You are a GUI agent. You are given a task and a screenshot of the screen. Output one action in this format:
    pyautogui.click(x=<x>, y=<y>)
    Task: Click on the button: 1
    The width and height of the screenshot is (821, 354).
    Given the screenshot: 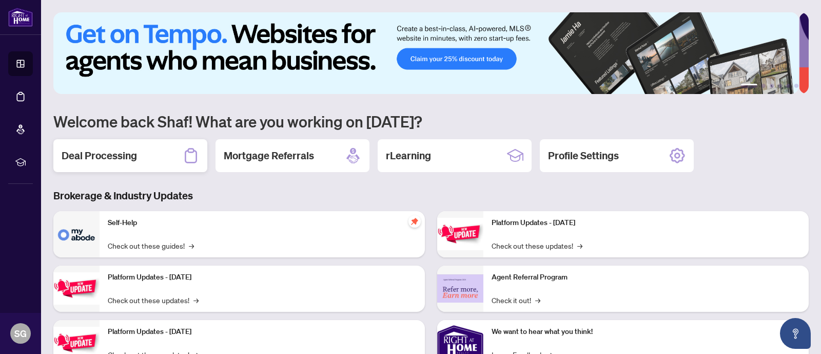 What is the action you would take?
    pyautogui.click(x=749, y=86)
    